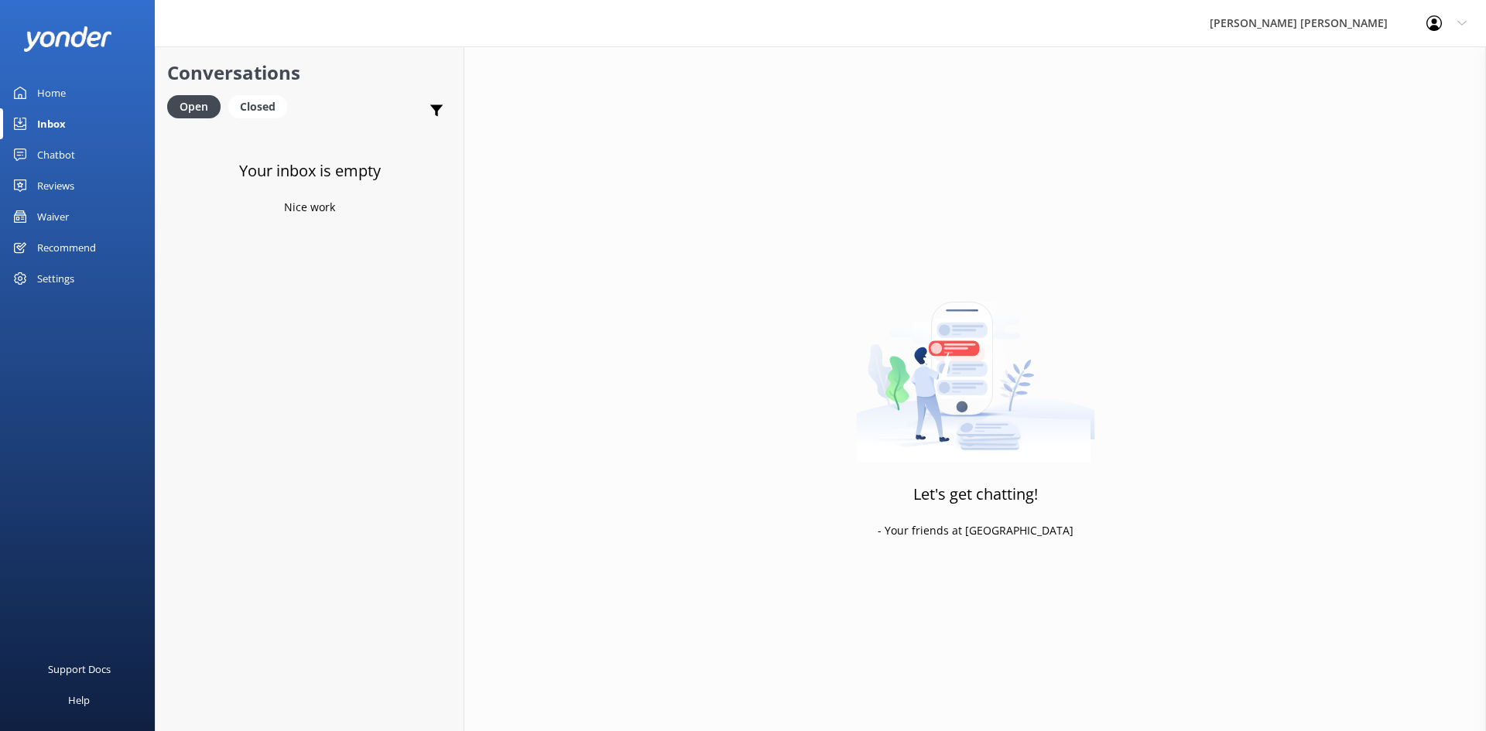  What do you see at coordinates (67, 248) in the screenshot?
I see `div: Recommend` at bounding box center [67, 248].